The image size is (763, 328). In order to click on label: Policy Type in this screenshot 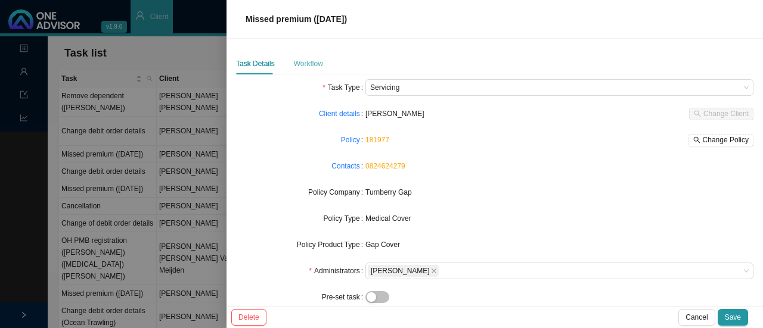, I will do `click(344, 219)`.